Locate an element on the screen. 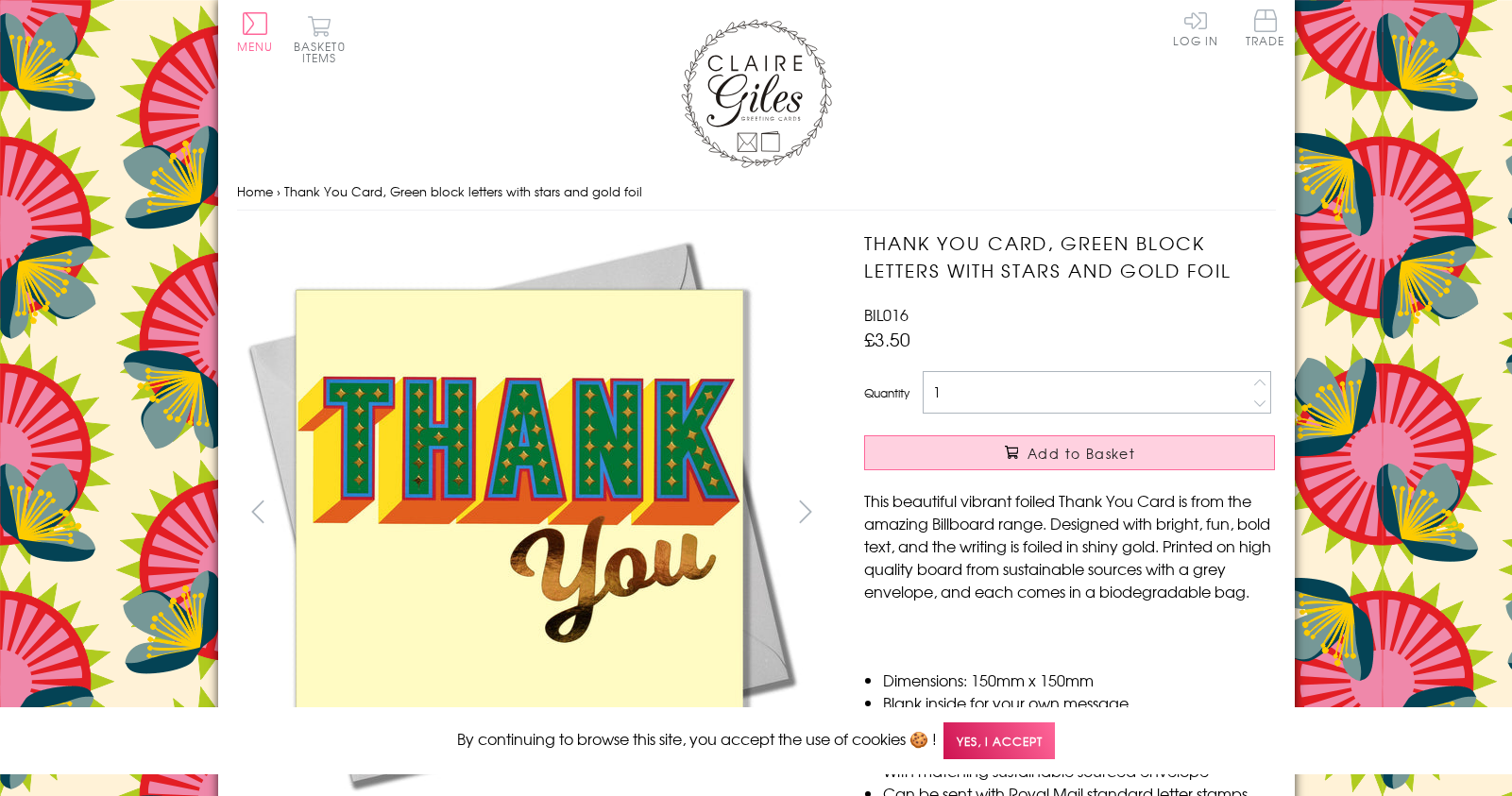 Image resolution: width=1512 pixels, height=796 pixels. li: Dimensions: 150mm x 150mm is located at coordinates (1079, 680).